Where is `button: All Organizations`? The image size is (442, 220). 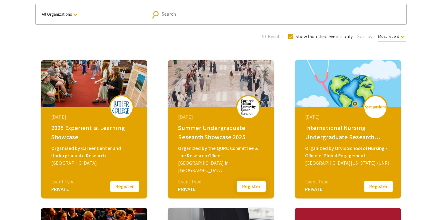
button: All Organizations is located at coordinates (91, 14).